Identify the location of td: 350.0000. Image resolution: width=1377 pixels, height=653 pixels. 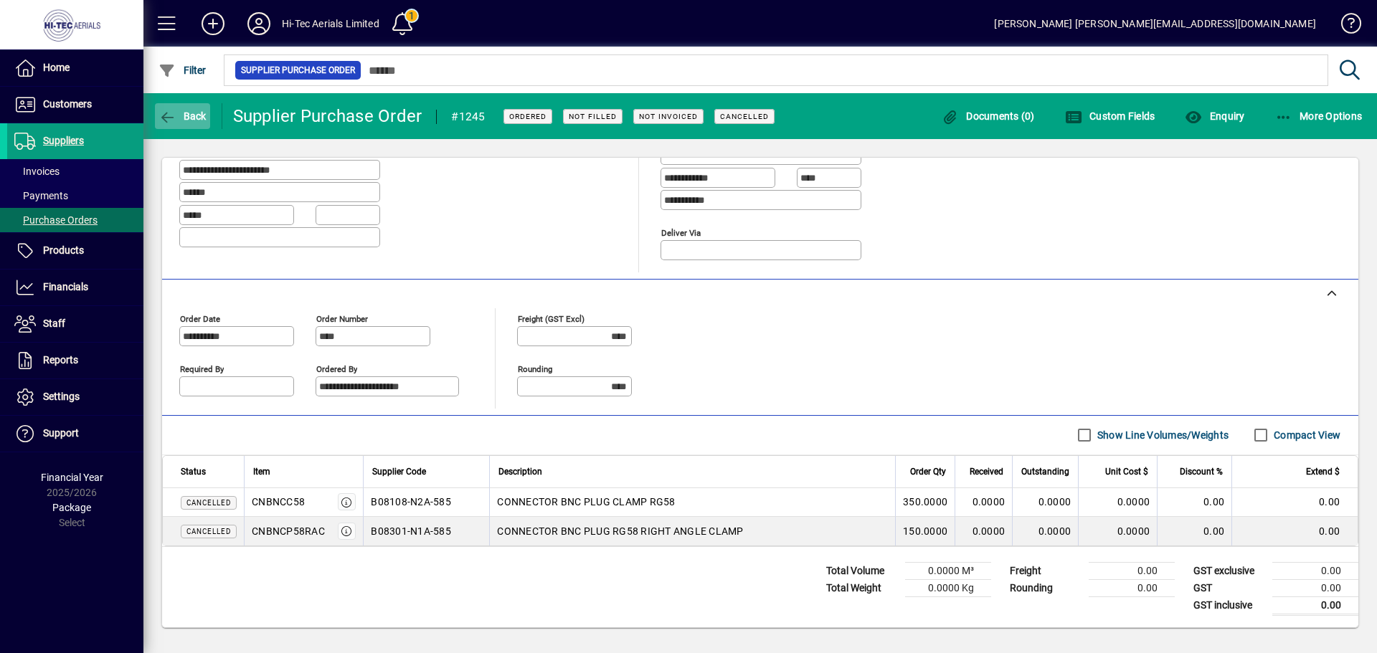
(924, 503).